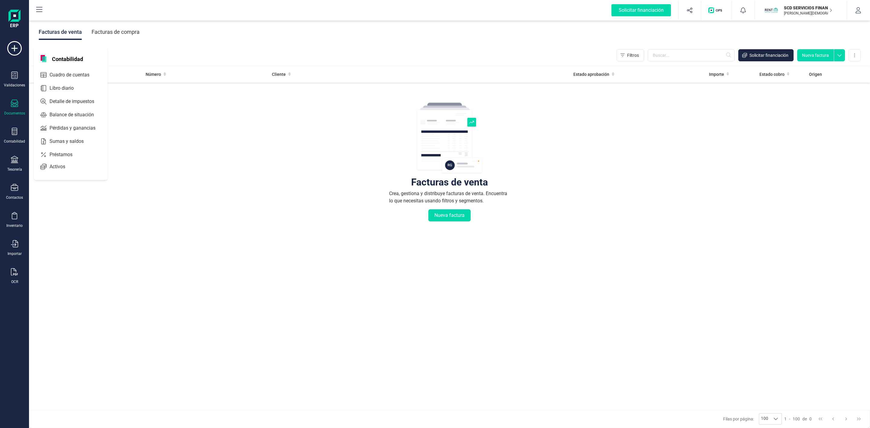 Image resolution: width=870 pixels, height=428 pixels. I want to click on div: Contabilidad, so click(15, 141).